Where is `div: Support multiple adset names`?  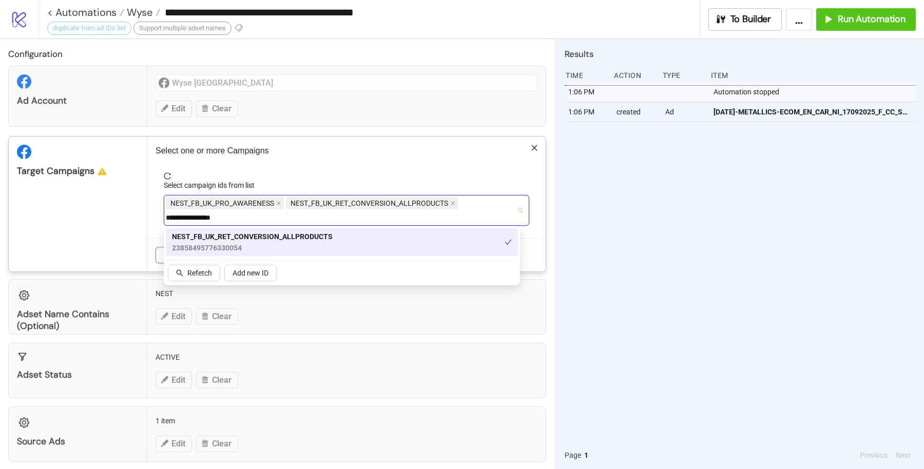
div: Support multiple adset names is located at coordinates (182, 28).